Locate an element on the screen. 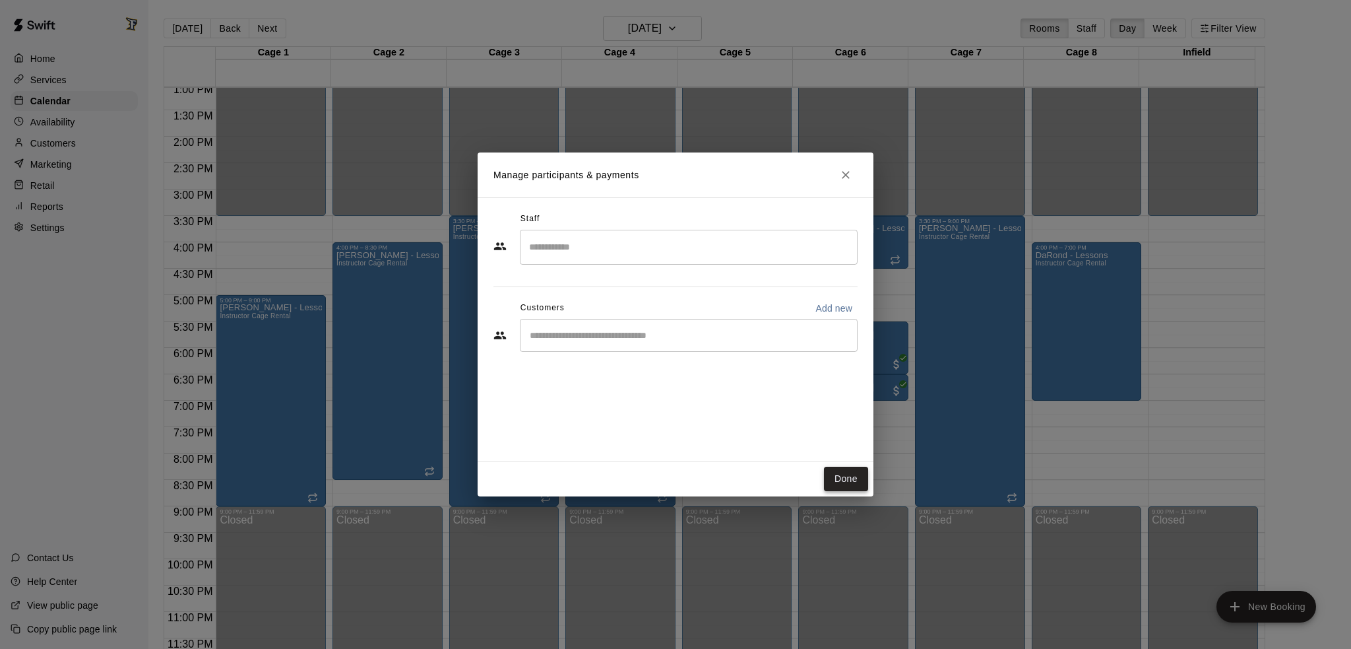 The width and height of the screenshot is (1351, 649). button: Close is located at coordinates (846, 175).